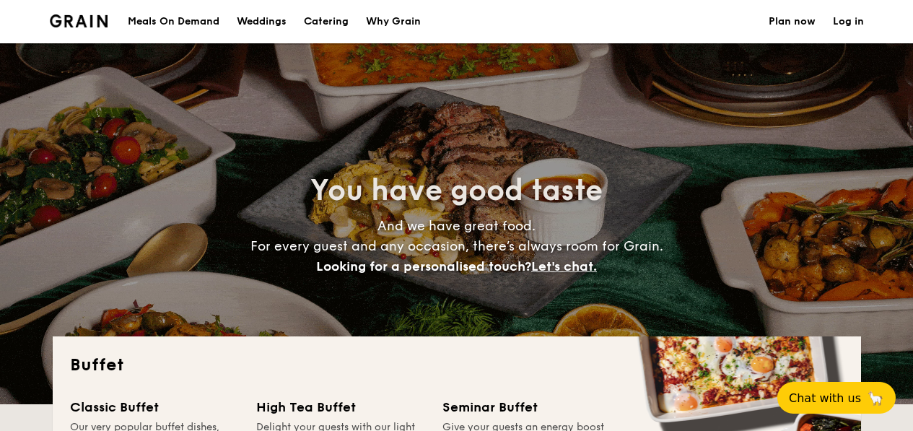  Describe the element at coordinates (341, 407) in the screenshot. I see `div: High Tea Buffet` at that location.